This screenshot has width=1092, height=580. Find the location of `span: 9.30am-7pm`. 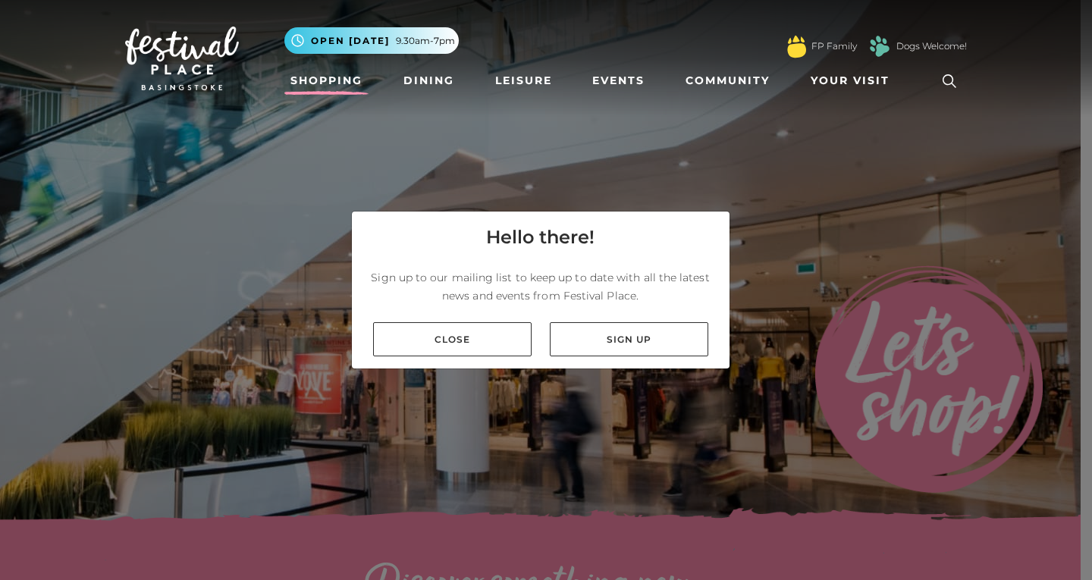

span: 9.30am-7pm is located at coordinates (426, 41).